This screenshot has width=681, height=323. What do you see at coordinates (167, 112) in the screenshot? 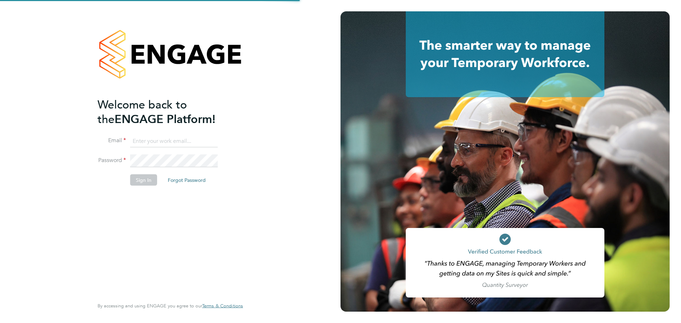
I see `h2: ENGAGE Platform!` at bounding box center [167, 112].